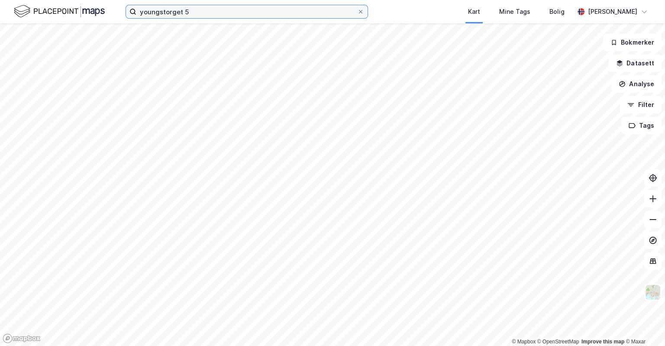  What do you see at coordinates (641, 126) in the screenshot?
I see `button: Tags` at bounding box center [641, 126].